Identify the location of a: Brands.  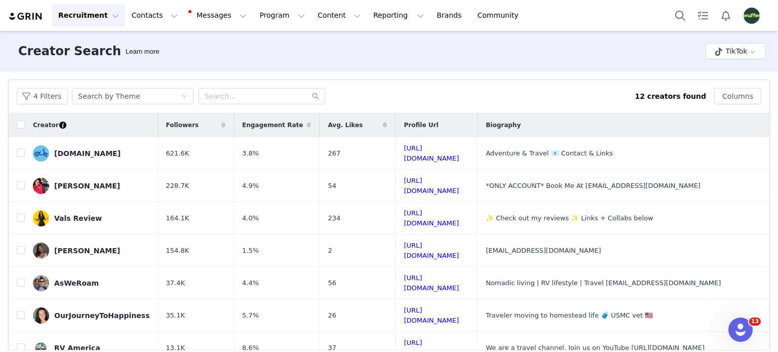
(450, 15).